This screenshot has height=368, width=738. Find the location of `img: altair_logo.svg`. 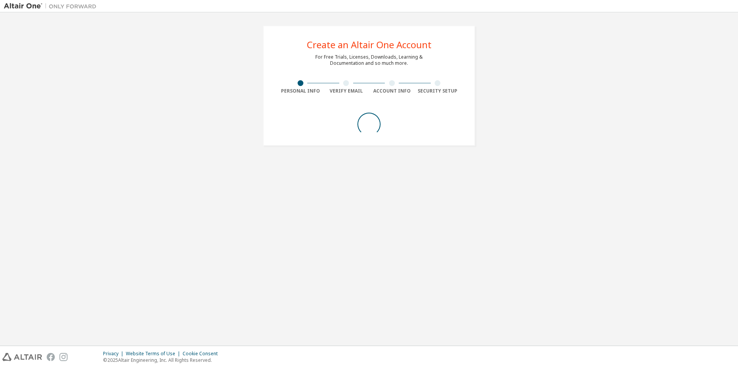

img: altair_logo.svg is located at coordinates (22, 357).